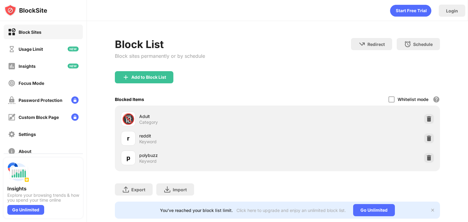 This screenshot has height=222, width=468. Describe the element at coordinates (12, 117) in the screenshot. I see `img: customize-block-page-off.svg` at that location.